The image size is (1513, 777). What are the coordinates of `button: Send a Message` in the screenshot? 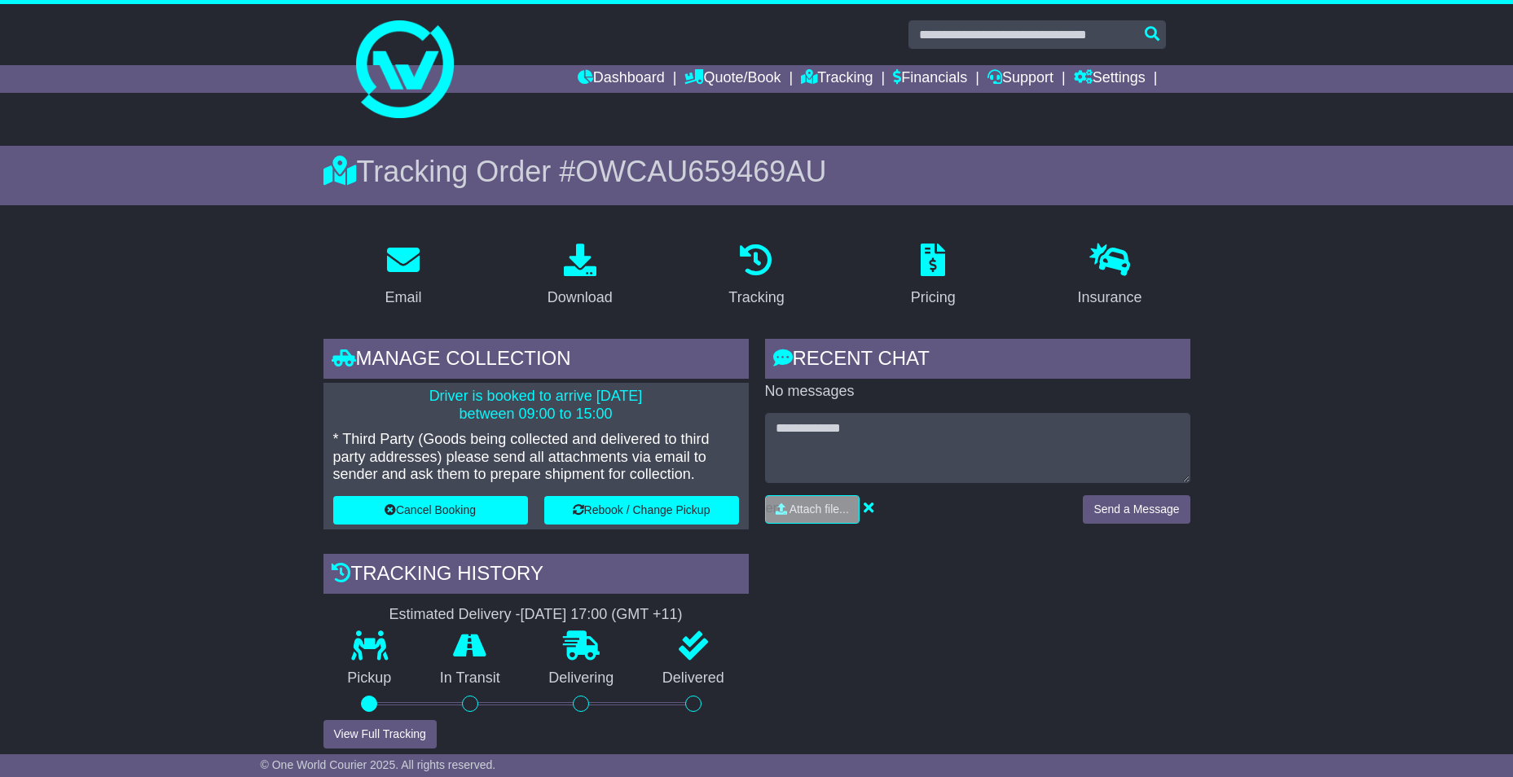 It's located at (1135, 509).